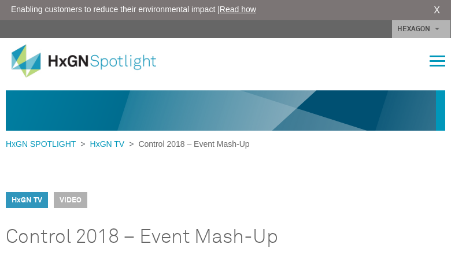 The image size is (451, 255). I want to click on a: HEXAGON, so click(421, 29).